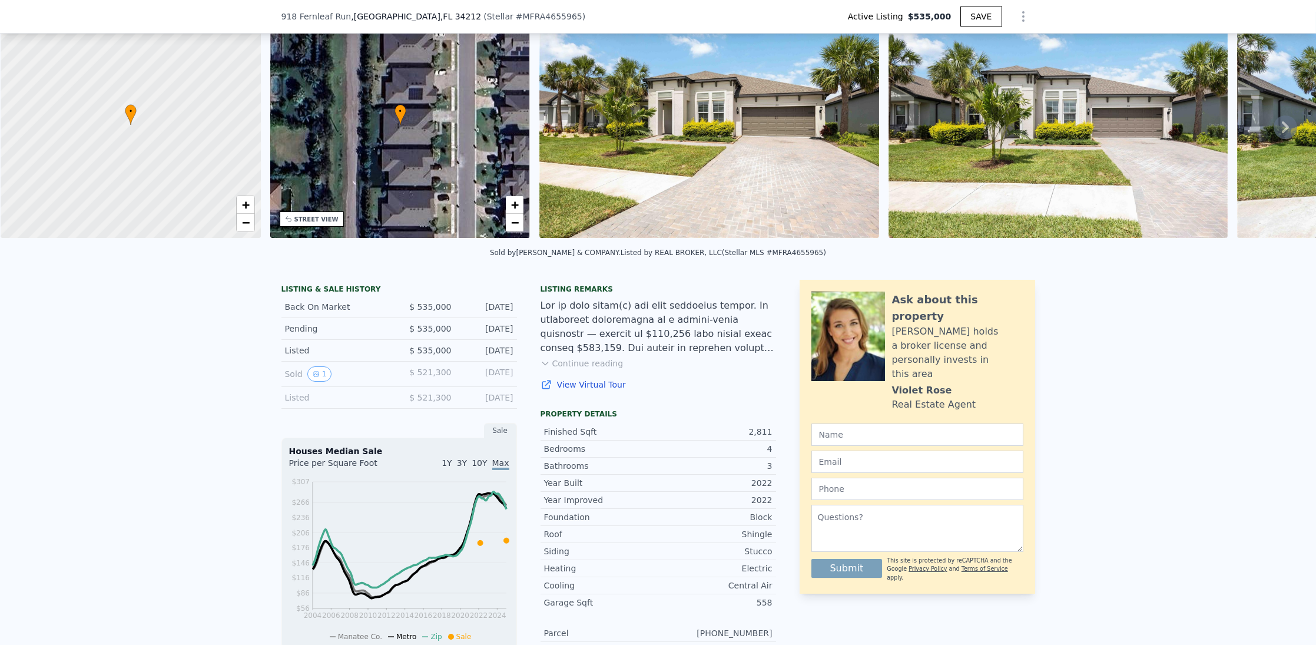 This screenshot has height=645, width=1316. Describe the element at coordinates (337, 329) in the screenshot. I see `div: Pending` at that location.